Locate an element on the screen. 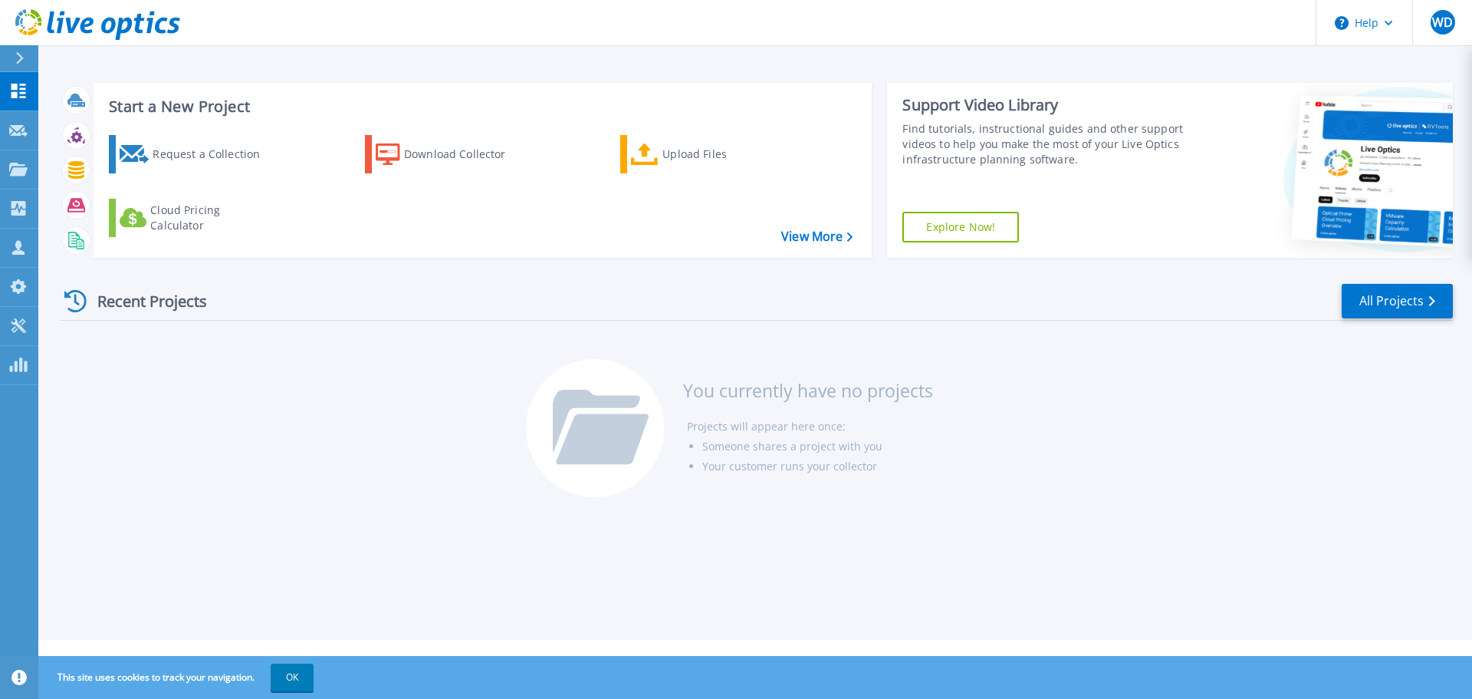 The image size is (1472, 699). li: Your customer runs your collector is located at coordinates (818, 466).